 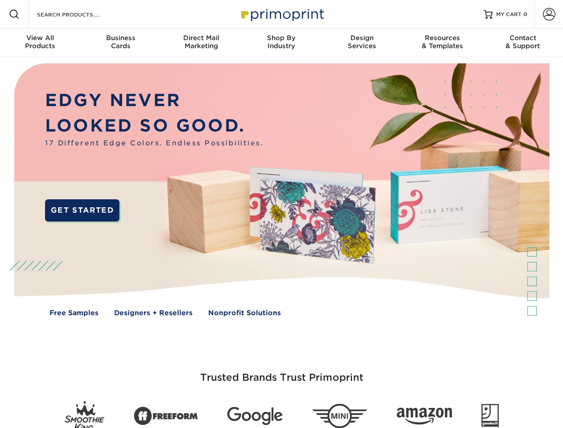 What do you see at coordinates (82, 210) in the screenshot?
I see `a: GET STARTED` at bounding box center [82, 210].